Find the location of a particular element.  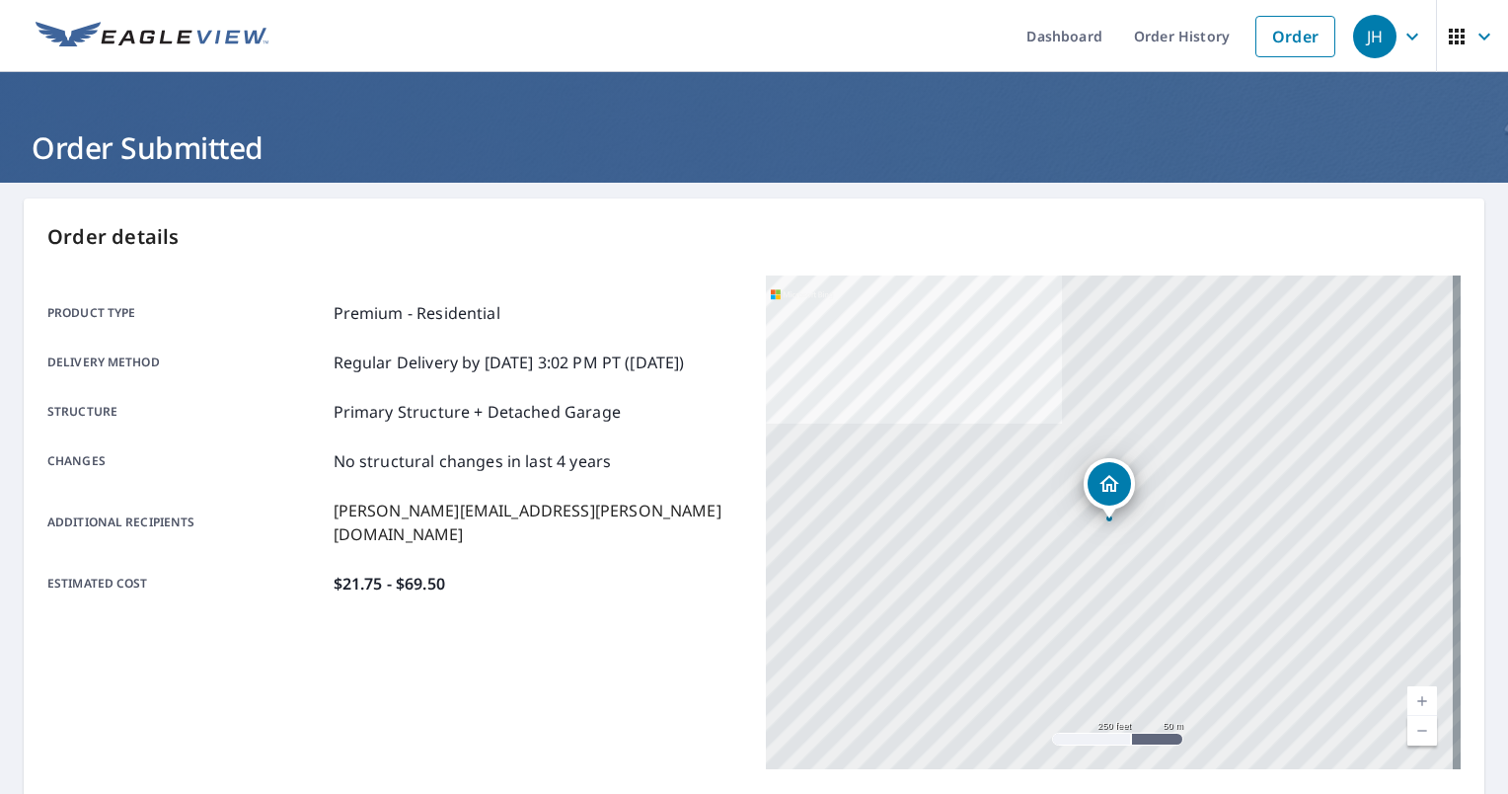

p: $21.75 - $69.50 is located at coordinates (389, 583).